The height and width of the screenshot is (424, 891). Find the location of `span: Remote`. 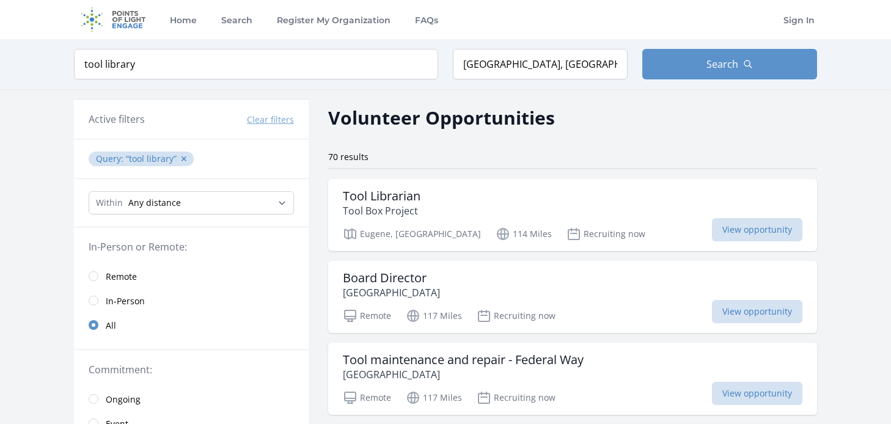

span: Remote is located at coordinates (121, 277).